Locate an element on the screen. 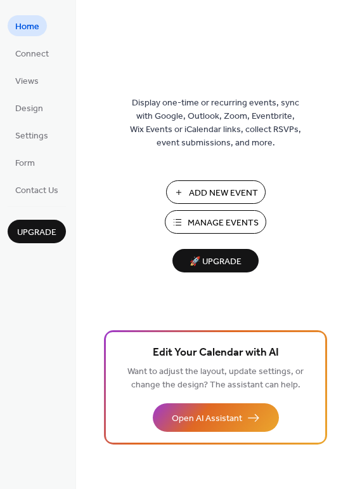 Image resolution: width=355 pixels, height=489 pixels. span: Design is located at coordinates (29, 109).